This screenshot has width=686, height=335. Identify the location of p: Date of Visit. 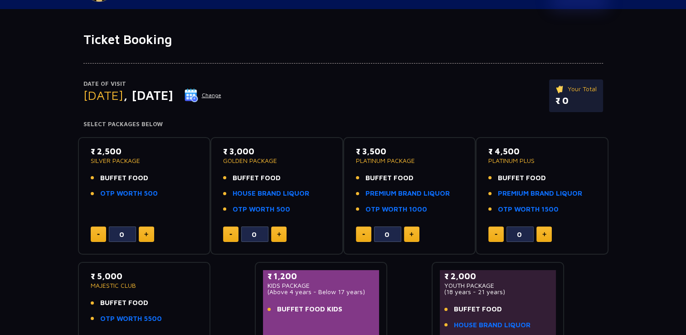
(152, 84).